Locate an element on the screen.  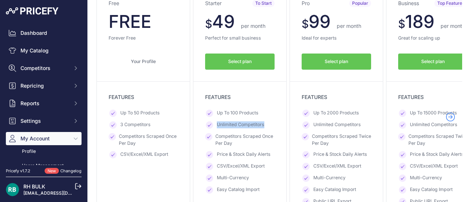
span: 49 is located at coordinates (223, 21).